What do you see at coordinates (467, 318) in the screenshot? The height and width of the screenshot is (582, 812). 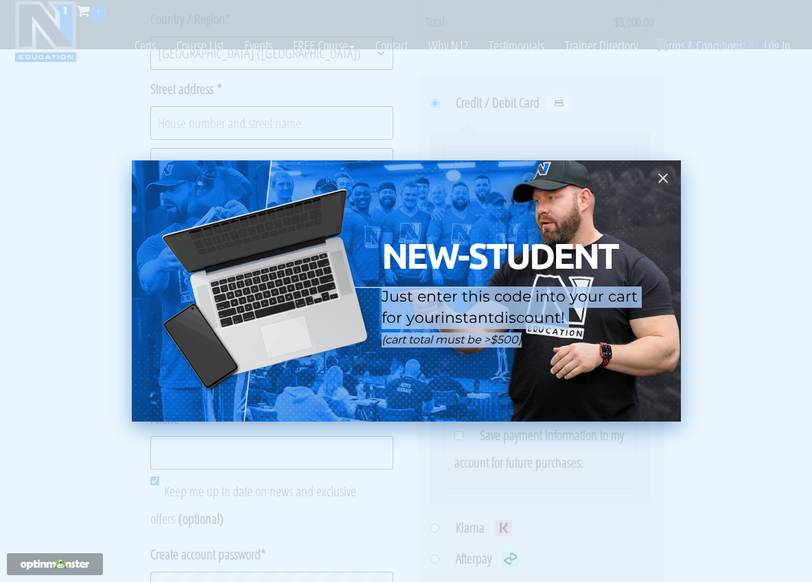 I see `span: instant` at bounding box center [467, 318].